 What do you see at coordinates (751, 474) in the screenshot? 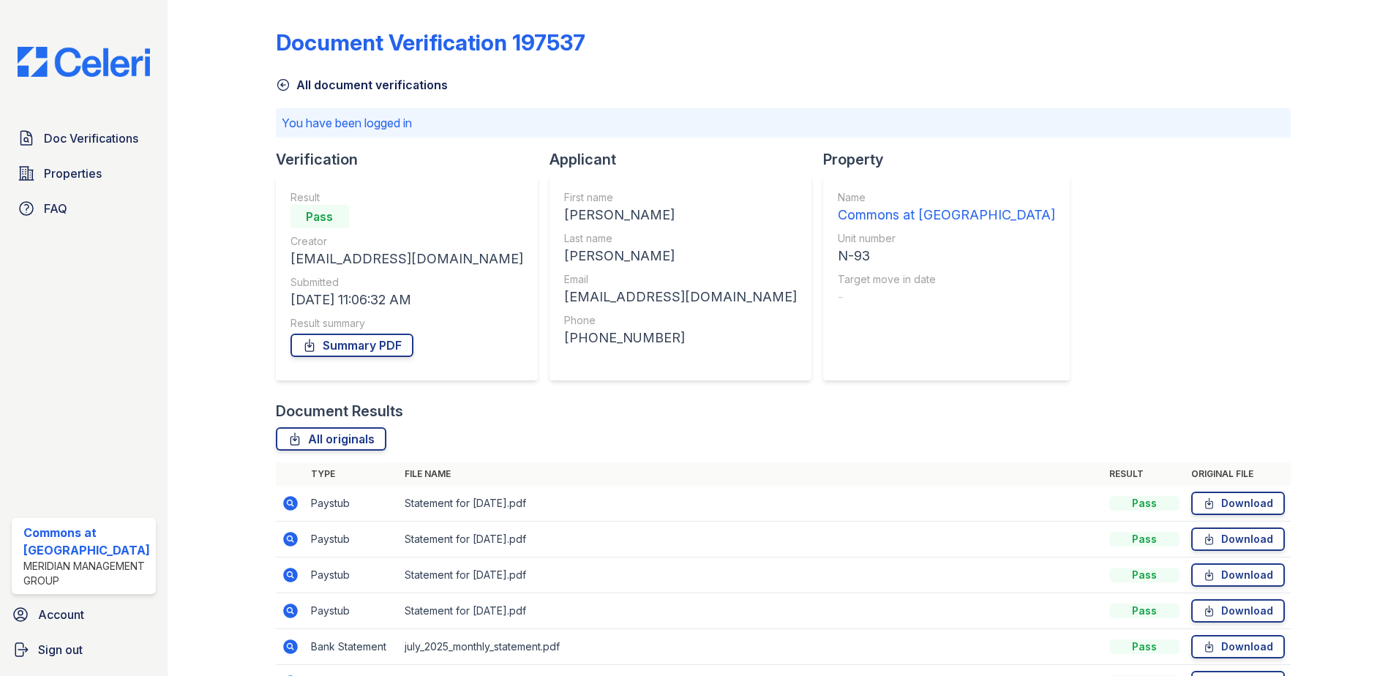
I see `th: File name` at bounding box center [751, 474].